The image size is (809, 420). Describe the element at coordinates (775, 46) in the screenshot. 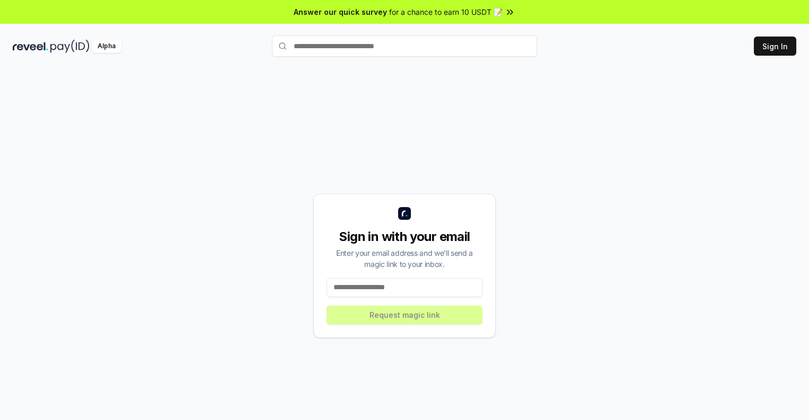

I see `button: Sign In` at that location.